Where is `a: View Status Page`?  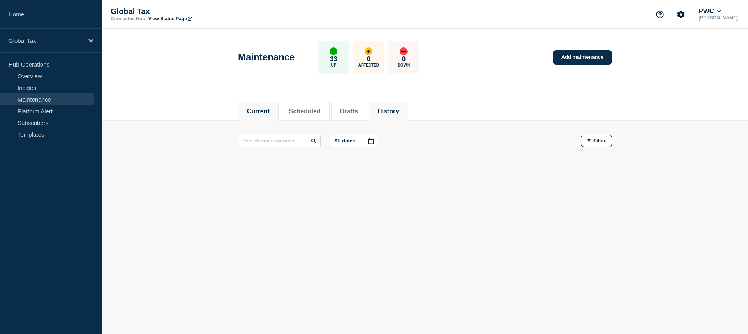
a: View Status Page is located at coordinates (170, 19).